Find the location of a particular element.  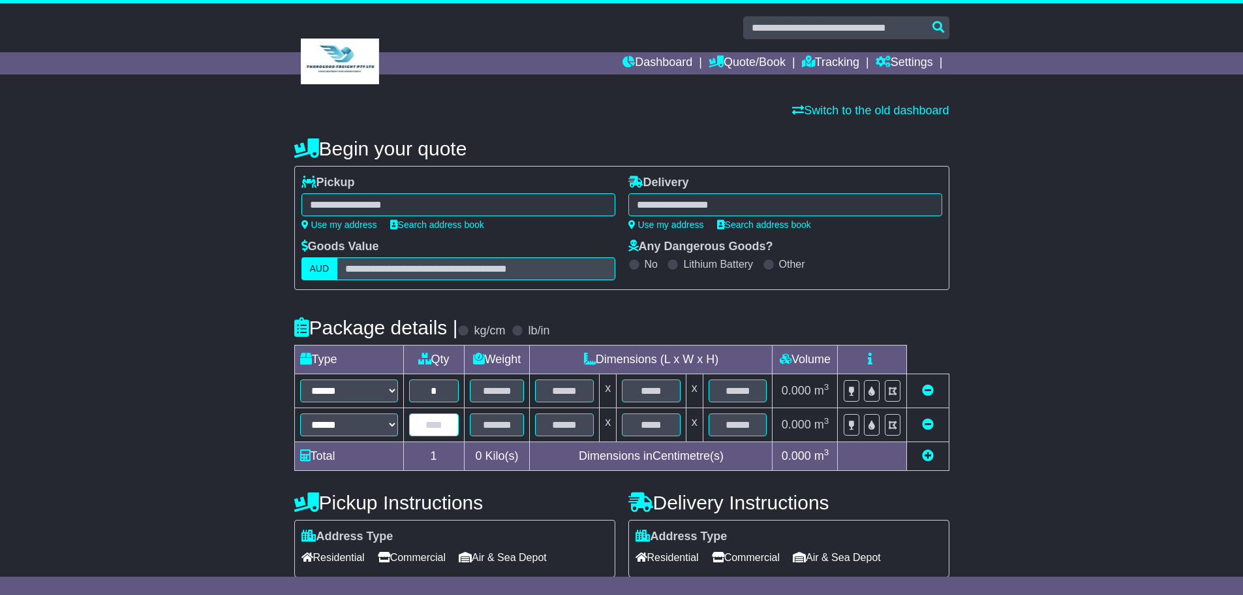

td: Weight is located at coordinates (497, 360).